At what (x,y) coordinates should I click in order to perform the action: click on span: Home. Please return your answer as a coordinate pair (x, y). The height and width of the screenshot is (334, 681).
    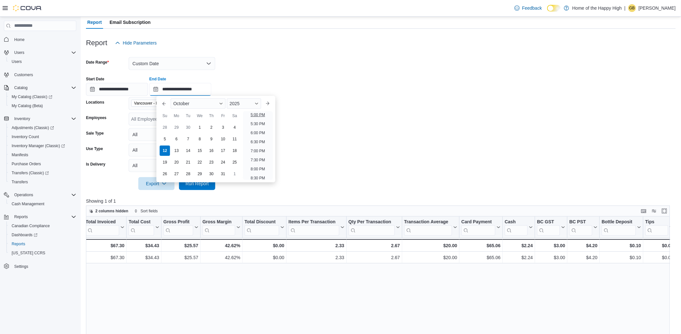
    Looking at the image, I should click on (44, 39).